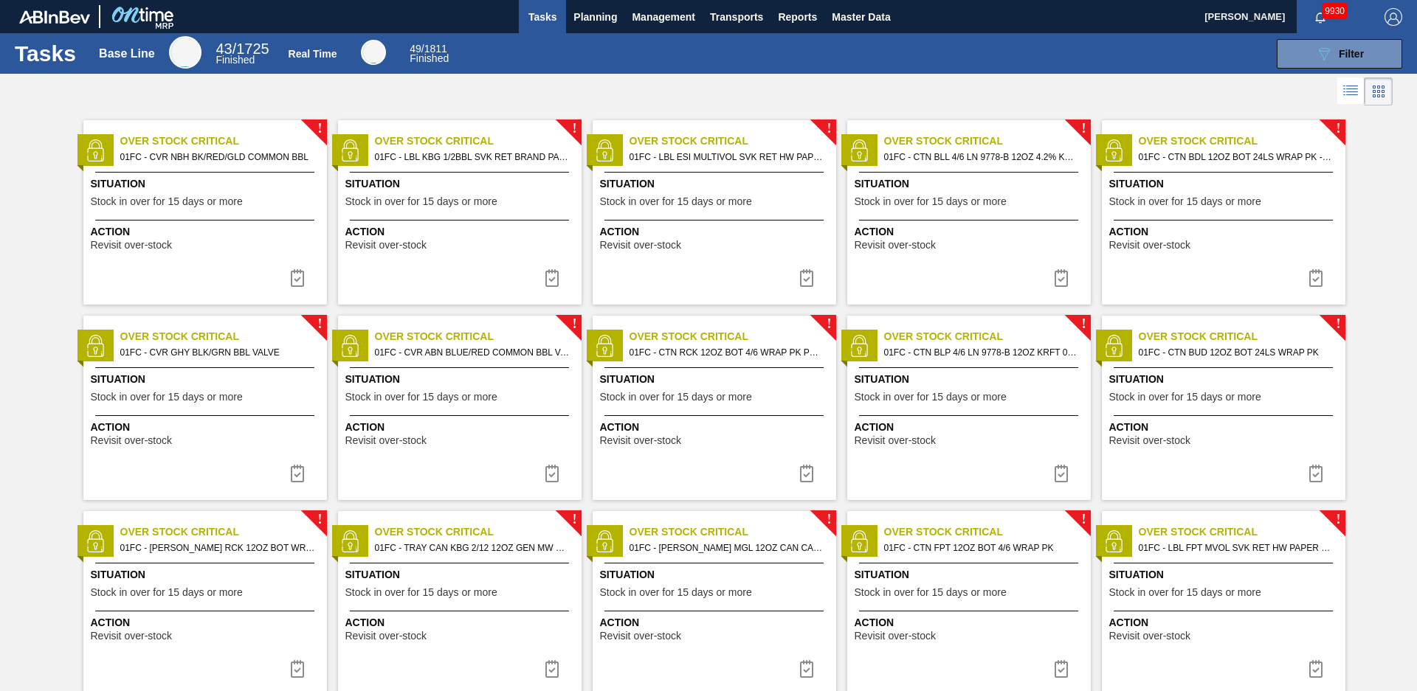 This screenshot has height=691, width=1417. What do you see at coordinates (472, 548) in the screenshot?
I see `span: 01FC - TRAY CAN KBG 2/12 12OZ GEN MW 1023` at bounding box center [472, 548].